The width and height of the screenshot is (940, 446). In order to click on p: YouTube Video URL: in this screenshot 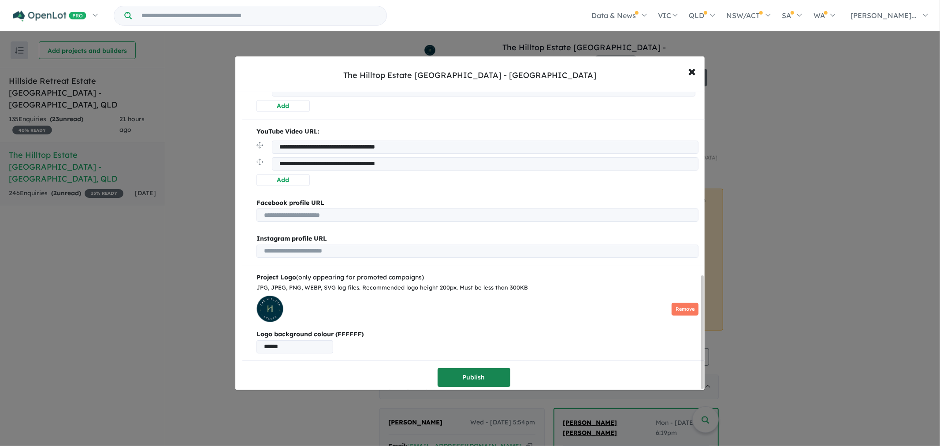, I will do `click(477, 132)`.